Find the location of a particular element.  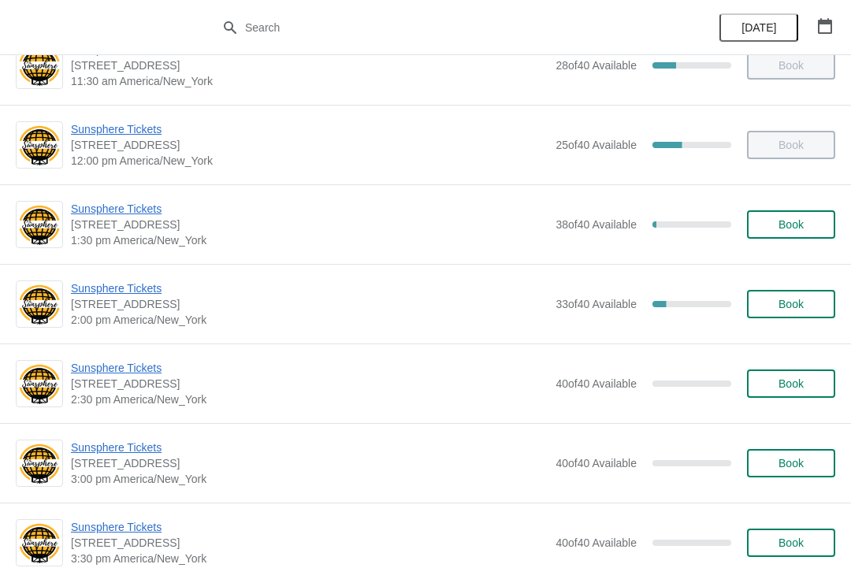

span: 2:00 pm America/New_York is located at coordinates (309, 320).